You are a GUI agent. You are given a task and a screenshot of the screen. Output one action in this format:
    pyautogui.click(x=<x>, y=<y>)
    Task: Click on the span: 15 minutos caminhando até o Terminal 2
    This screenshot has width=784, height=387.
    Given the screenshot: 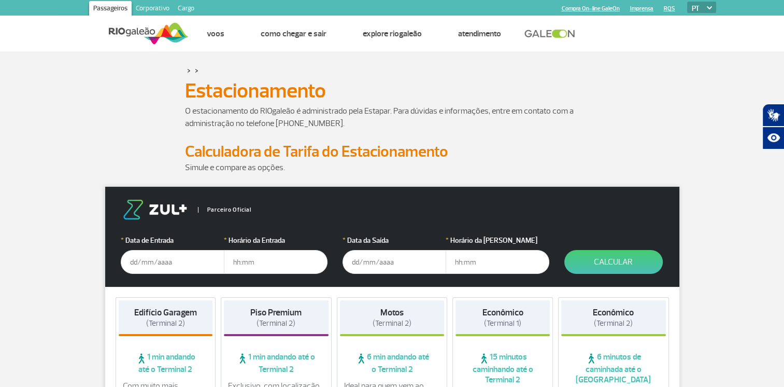 What is the action you would take?
    pyautogui.click(x=503, y=368)
    